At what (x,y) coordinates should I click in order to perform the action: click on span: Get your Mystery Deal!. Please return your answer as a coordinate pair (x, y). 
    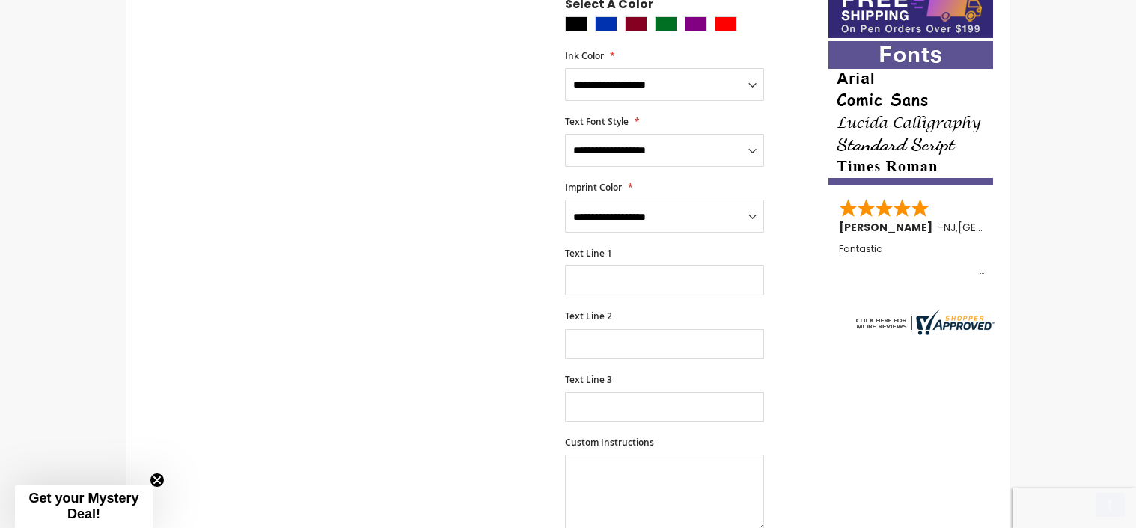
    Looking at the image, I should click on (83, 506).